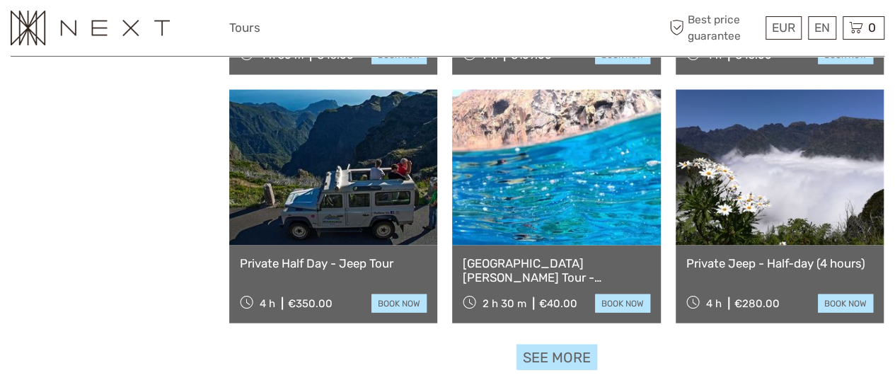 This screenshot has width=895, height=390. What do you see at coordinates (822, 28) in the screenshot?
I see `div: EN` at bounding box center [822, 28].